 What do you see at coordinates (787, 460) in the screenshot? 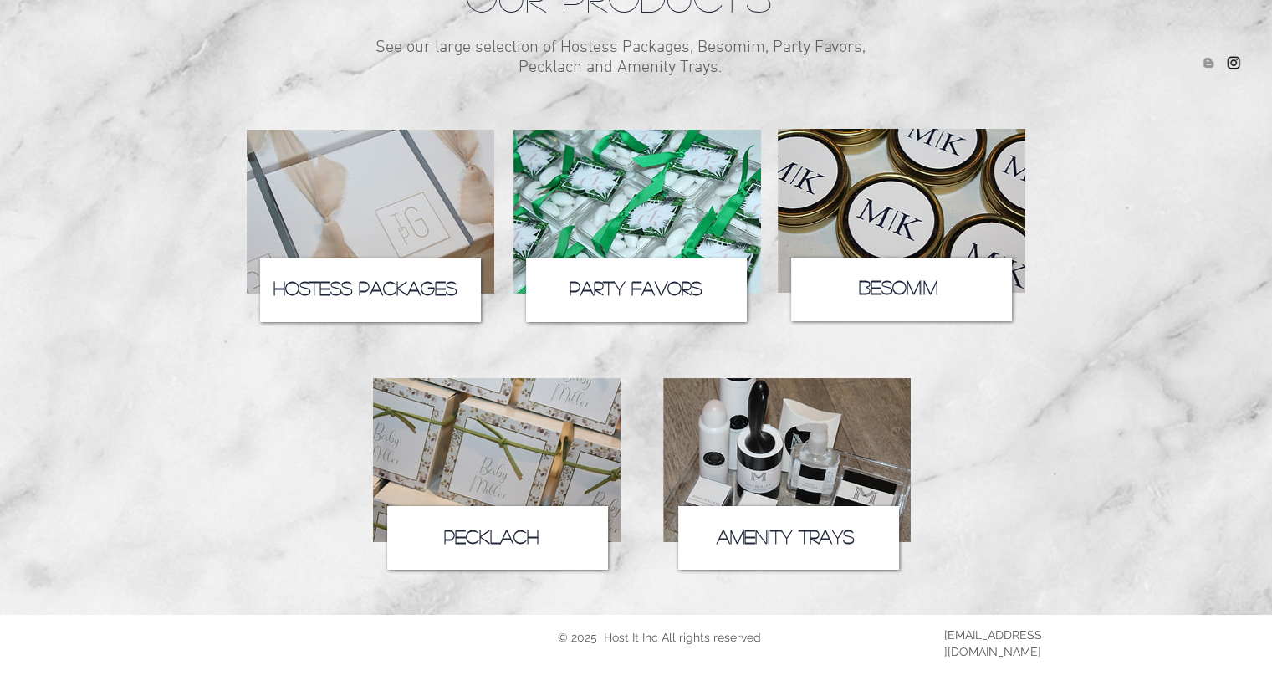
I see `img: IMG_3288_edited.jpg` at bounding box center [787, 460].